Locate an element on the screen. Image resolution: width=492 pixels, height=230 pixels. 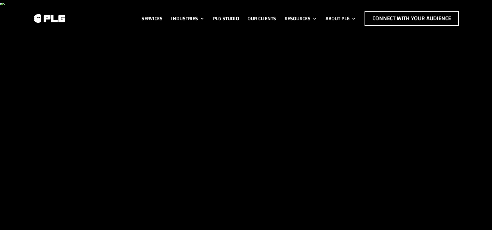
a: Connect with Your Audience is located at coordinates (412, 19).